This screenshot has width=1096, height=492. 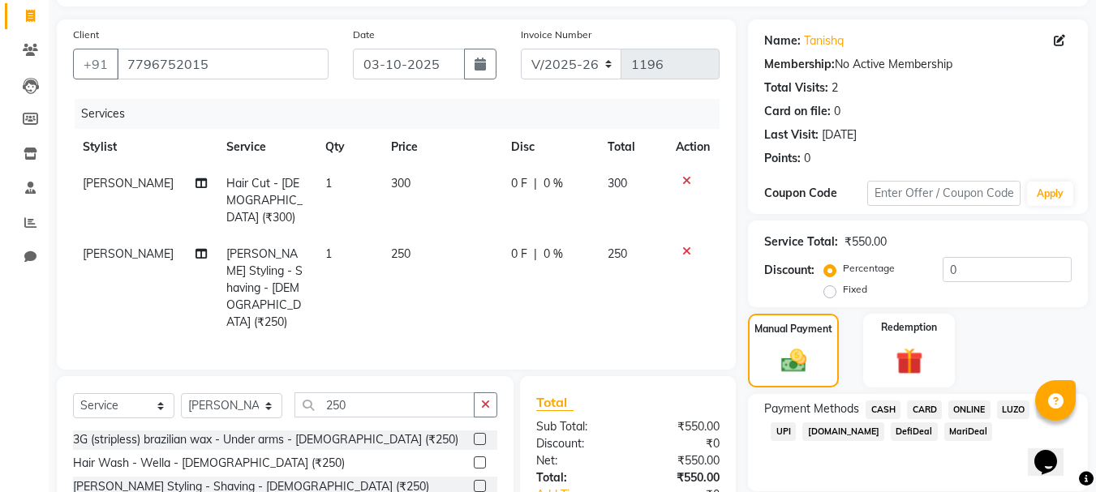 I want to click on th: Disc, so click(x=549, y=147).